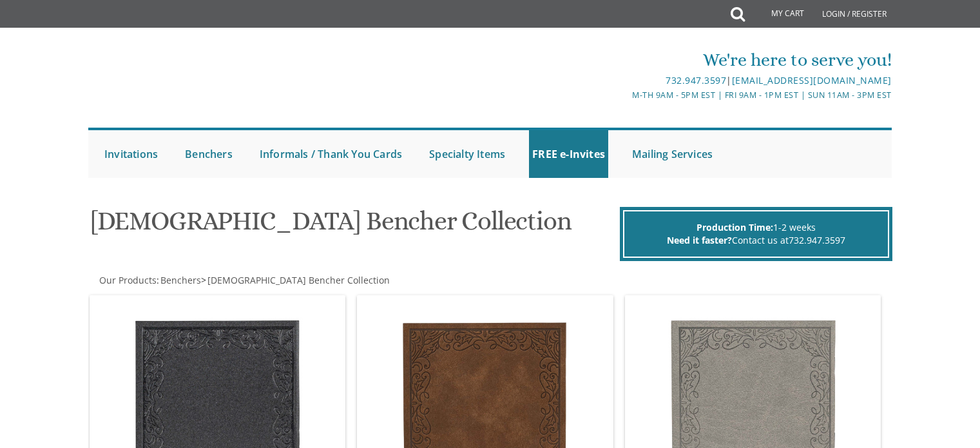 This screenshot has height=448, width=980. What do you see at coordinates (624, 60) in the screenshot?
I see `div: We're here to serve you!` at bounding box center [624, 60].